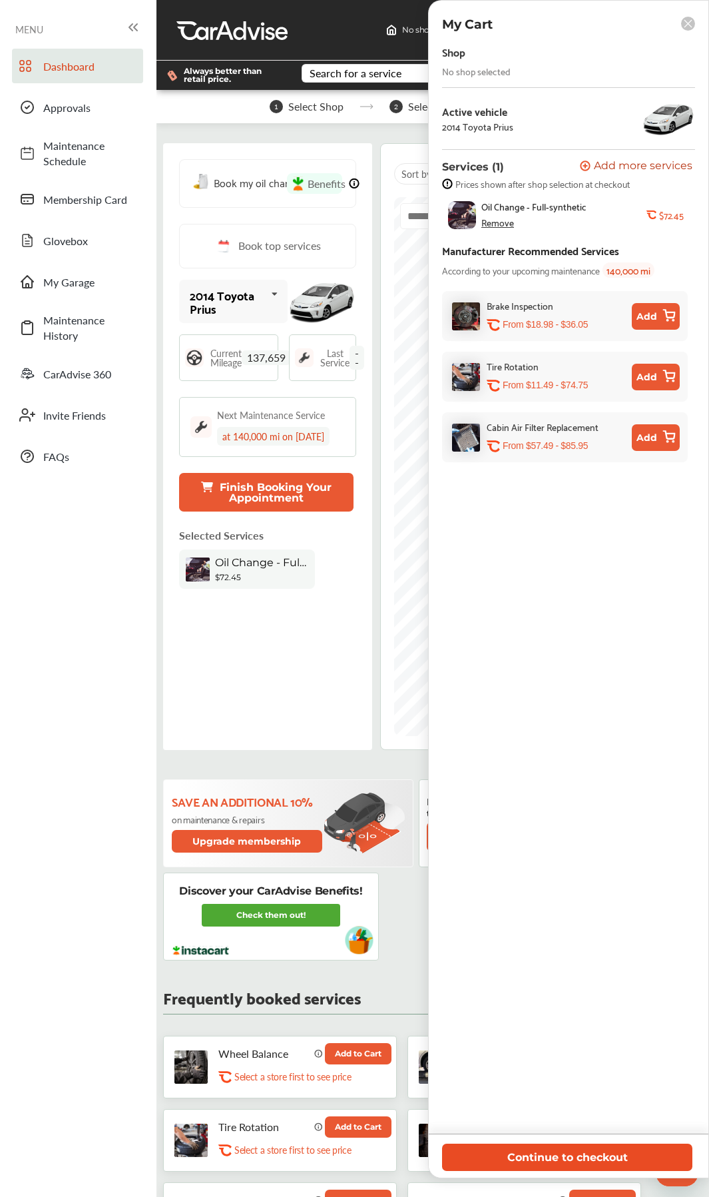 The image size is (709, 1197). I want to click on p: Selected Services, so click(221, 535).